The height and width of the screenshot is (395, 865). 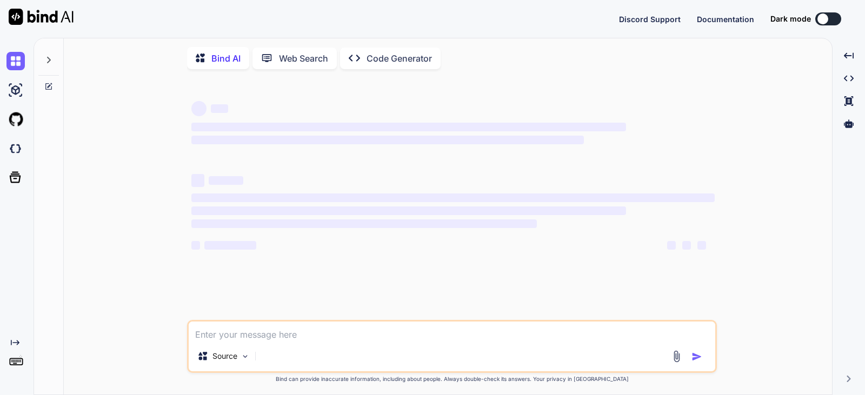 What do you see at coordinates (16, 149) in the screenshot?
I see `img: darkCloudIdeIcon` at bounding box center [16, 149].